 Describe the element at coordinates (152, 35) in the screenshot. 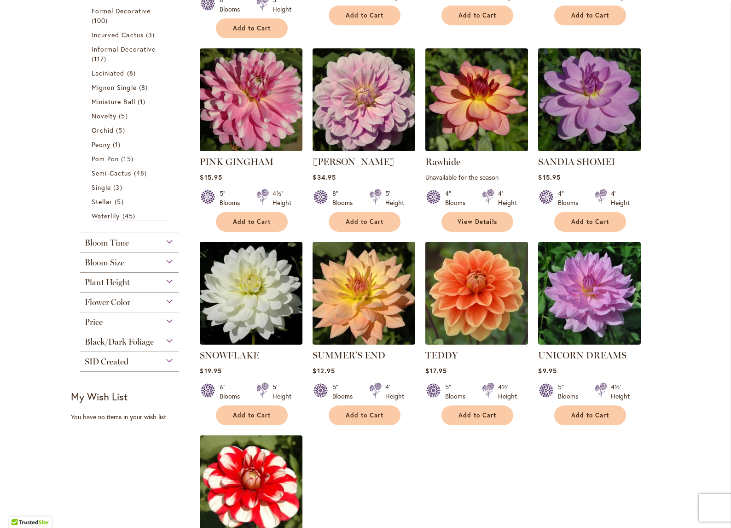

I see `span: 3` at that location.